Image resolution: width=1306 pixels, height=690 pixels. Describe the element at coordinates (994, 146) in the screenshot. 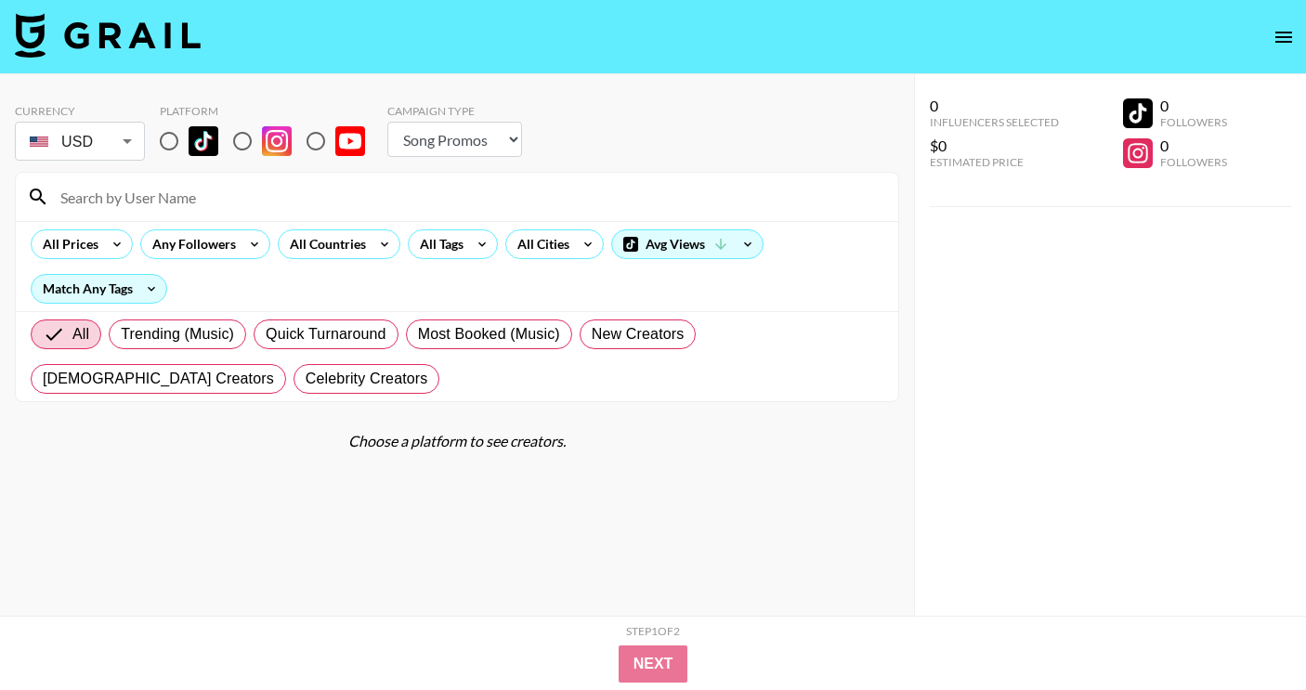

I see `div: $0` at that location.